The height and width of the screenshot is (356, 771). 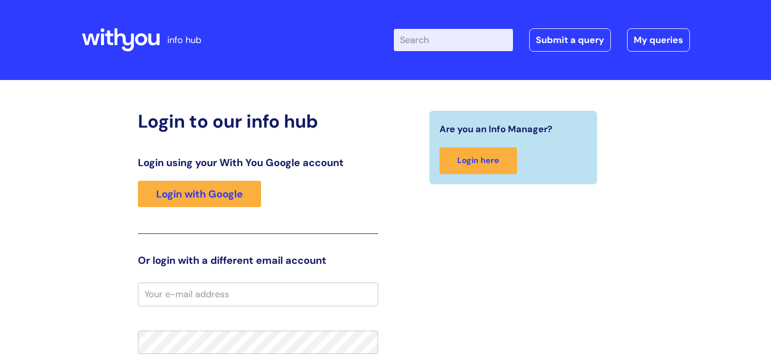 I want to click on p: info hub, so click(x=184, y=40).